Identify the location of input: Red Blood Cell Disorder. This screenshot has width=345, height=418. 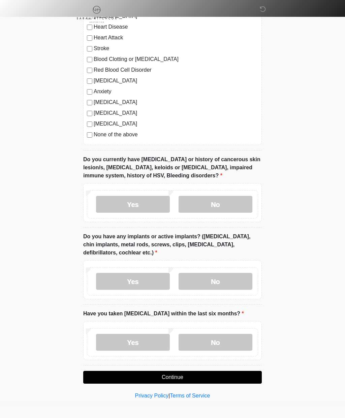
(90, 70).